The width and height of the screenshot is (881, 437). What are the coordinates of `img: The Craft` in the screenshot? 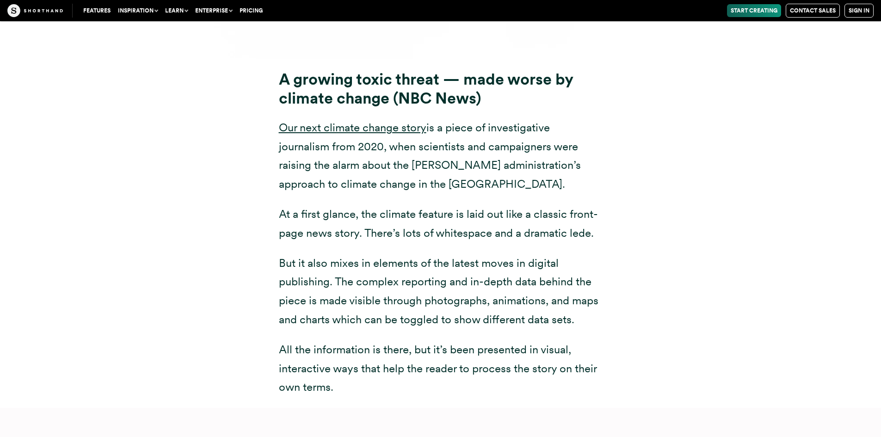 It's located at (35, 11).